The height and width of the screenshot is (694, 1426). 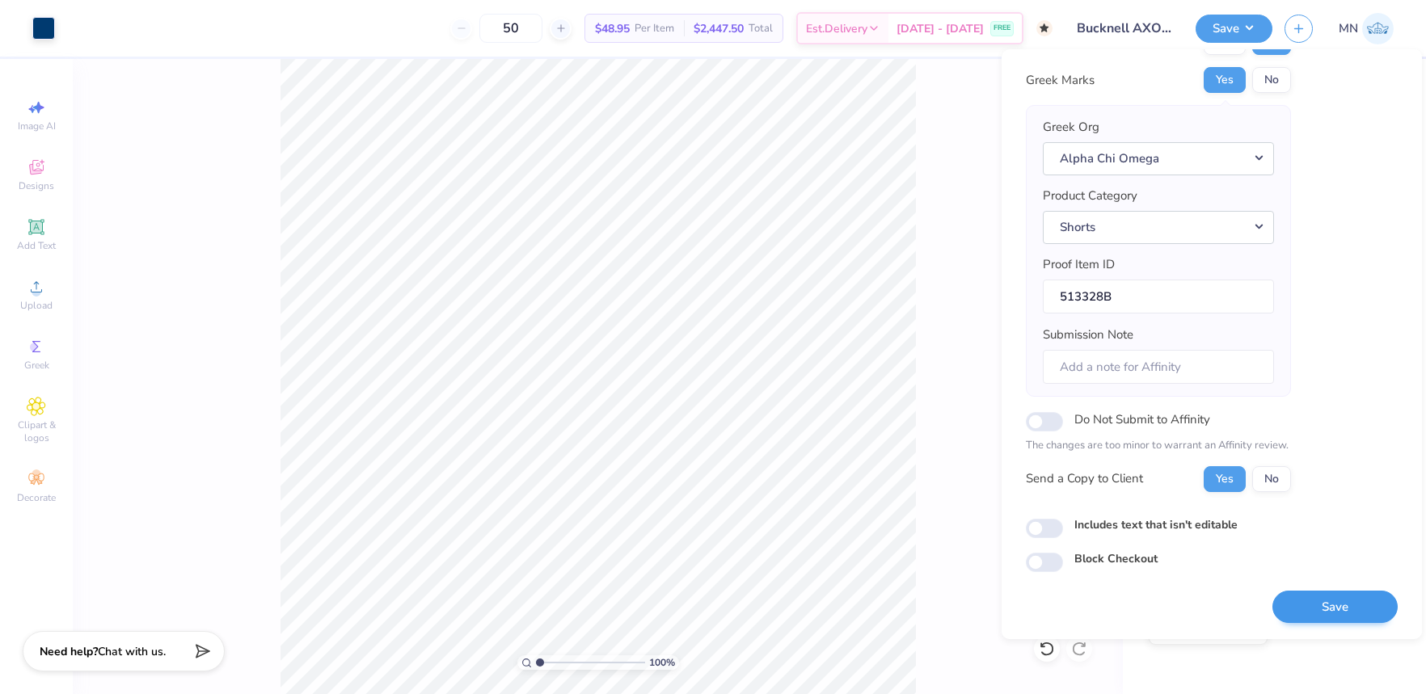 I want to click on label: Includes text that isn't editable, so click(x=1156, y=525).